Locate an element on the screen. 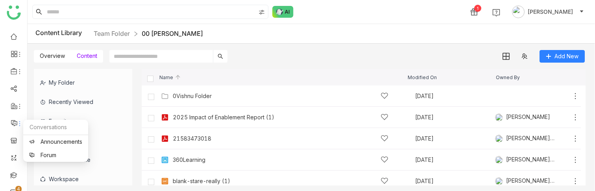 This screenshot has height=191, width=595. img: png.svg is located at coordinates (165, 160).